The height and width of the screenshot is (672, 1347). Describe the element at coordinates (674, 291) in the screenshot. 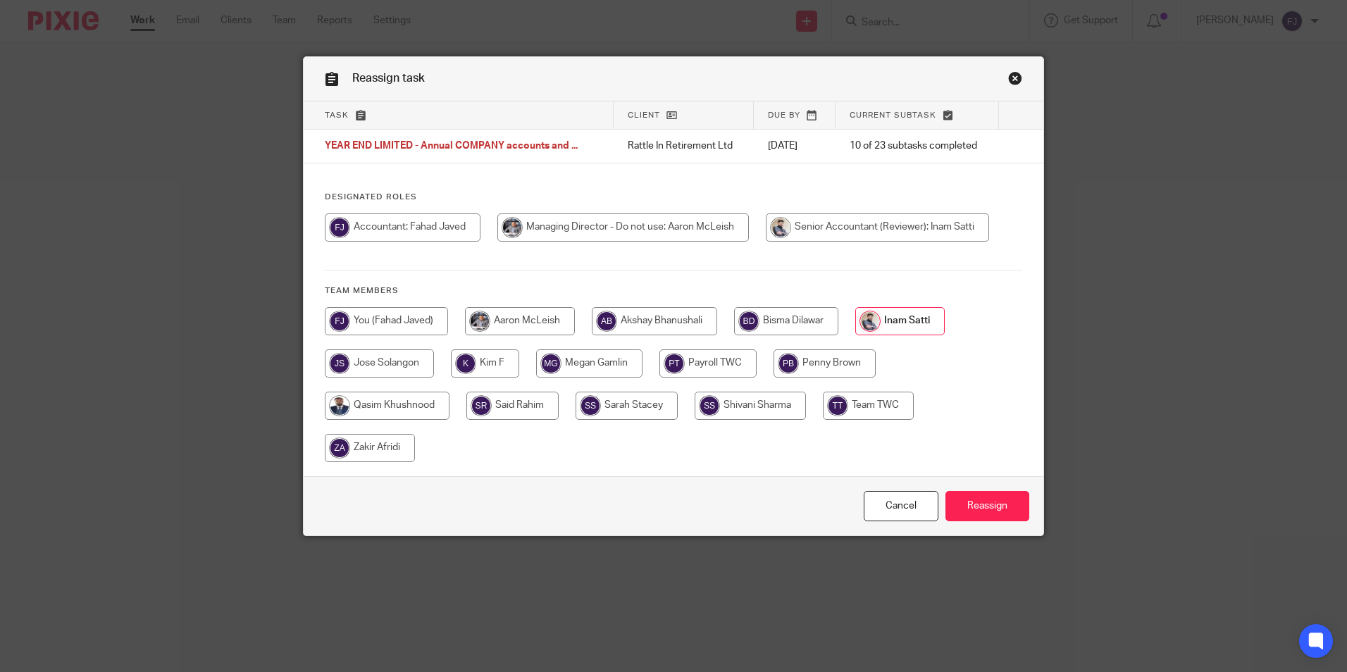

I see `h4: Team members` at that location.